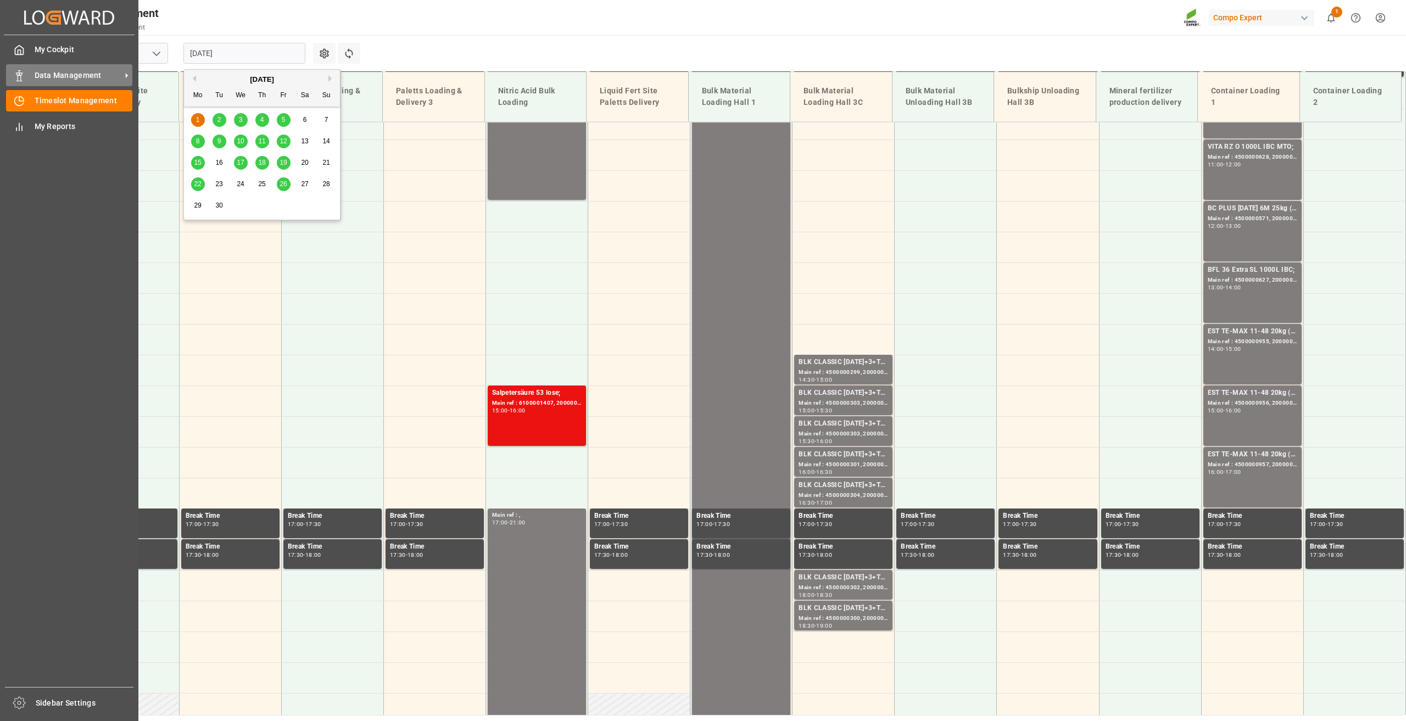 The width and height of the screenshot is (1406, 721). Describe the element at coordinates (219, 141) in the screenshot. I see `span: 9` at that location.